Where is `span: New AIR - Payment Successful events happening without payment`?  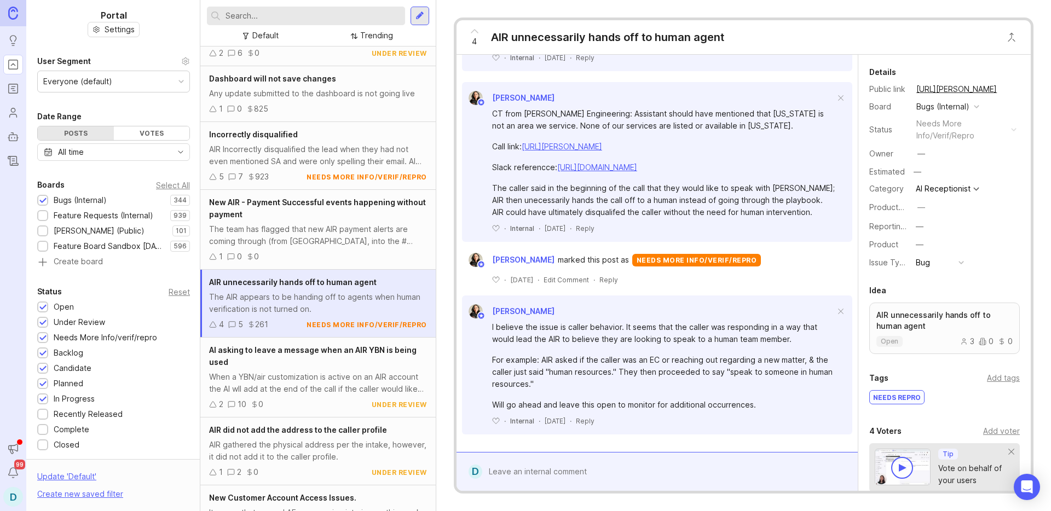 span: New AIR - Payment Successful events happening without payment is located at coordinates (317, 208).